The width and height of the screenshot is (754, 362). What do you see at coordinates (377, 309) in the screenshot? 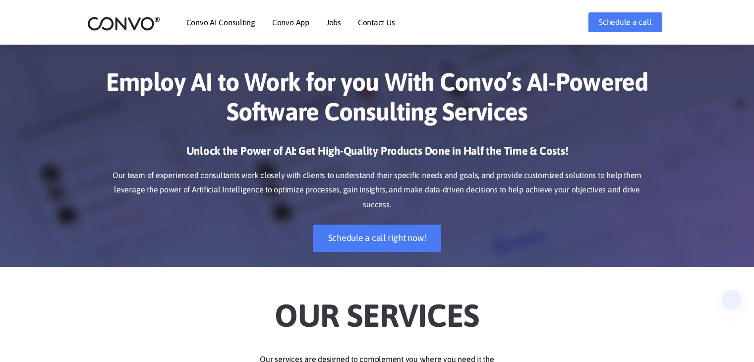
I see `h2: Our Services` at bounding box center [377, 309].